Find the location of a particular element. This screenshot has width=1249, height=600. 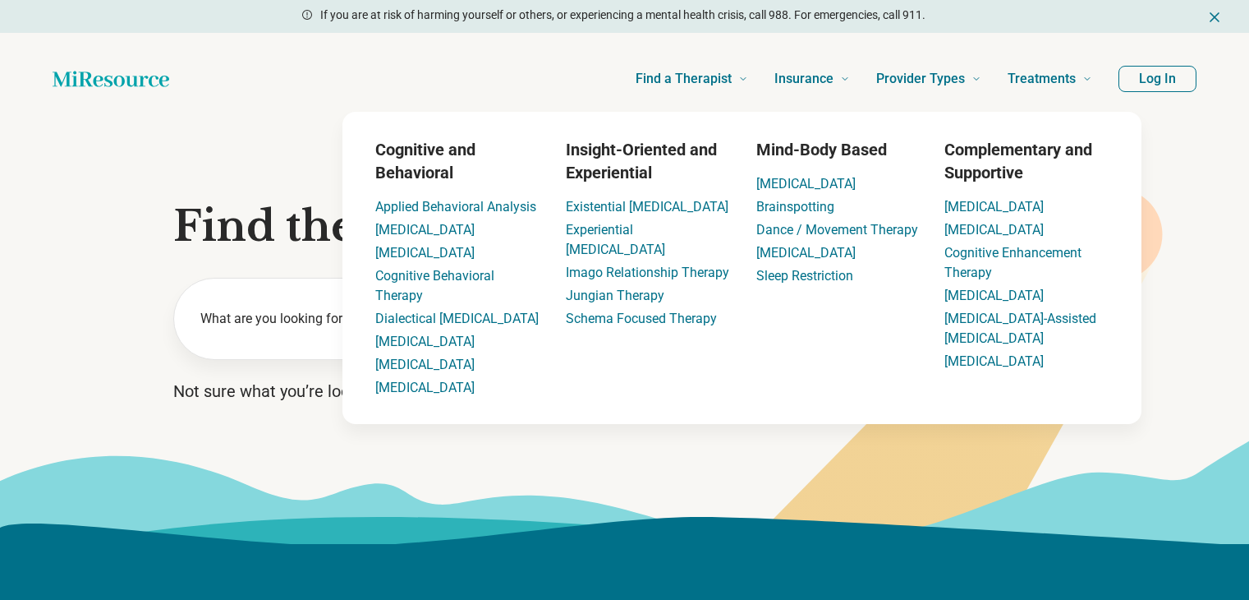

div: Treatments is located at coordinates (742, 268).